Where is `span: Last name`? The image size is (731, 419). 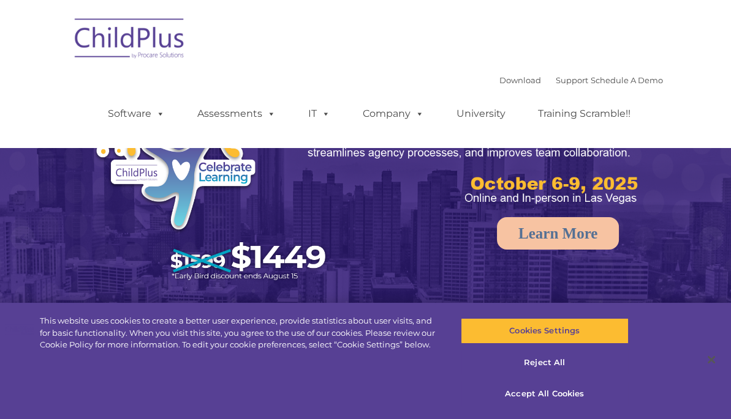 span: Last name is located at coordinates (181, 85).